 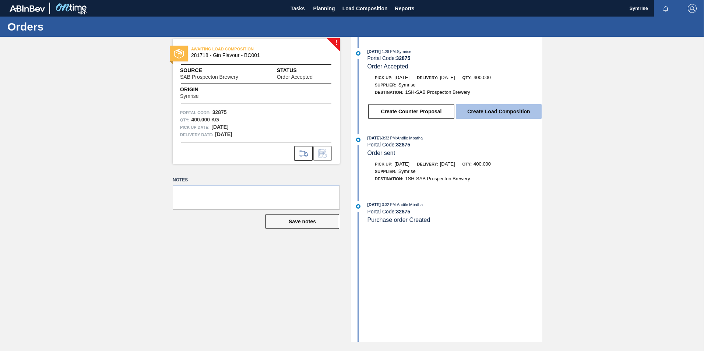 I want to click on button: Create Load Composition, so click(x=499, y=112).